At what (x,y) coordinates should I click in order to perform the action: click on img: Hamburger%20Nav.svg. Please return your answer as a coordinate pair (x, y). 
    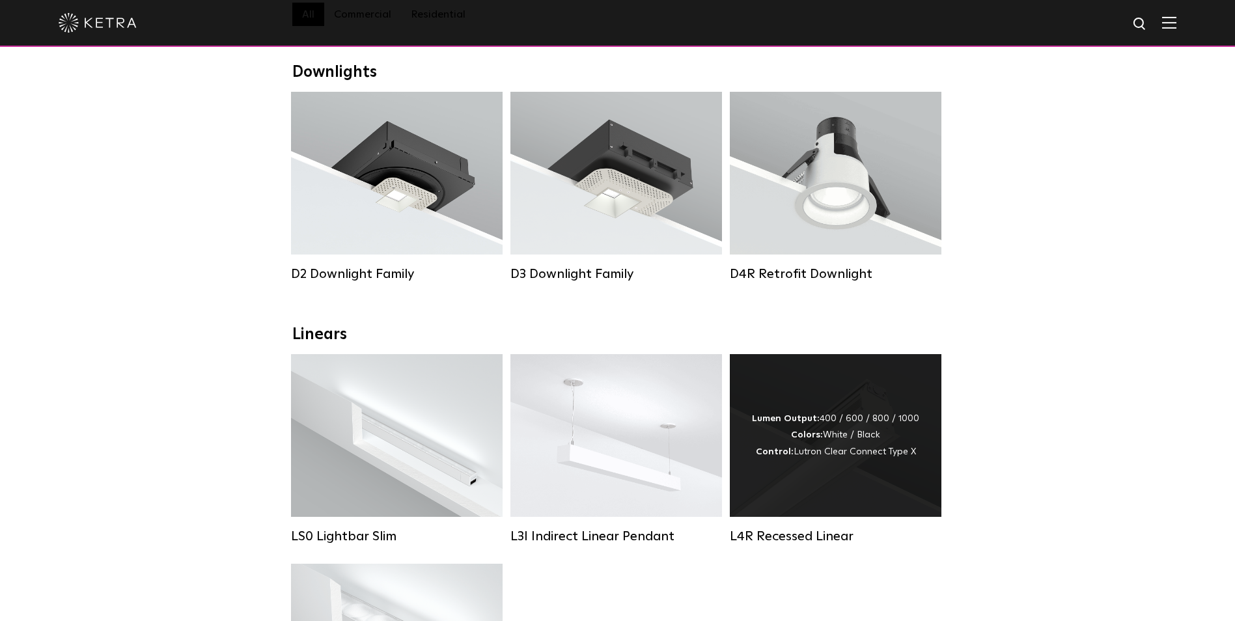
    Looking at the image, I should click on (1170, 22).